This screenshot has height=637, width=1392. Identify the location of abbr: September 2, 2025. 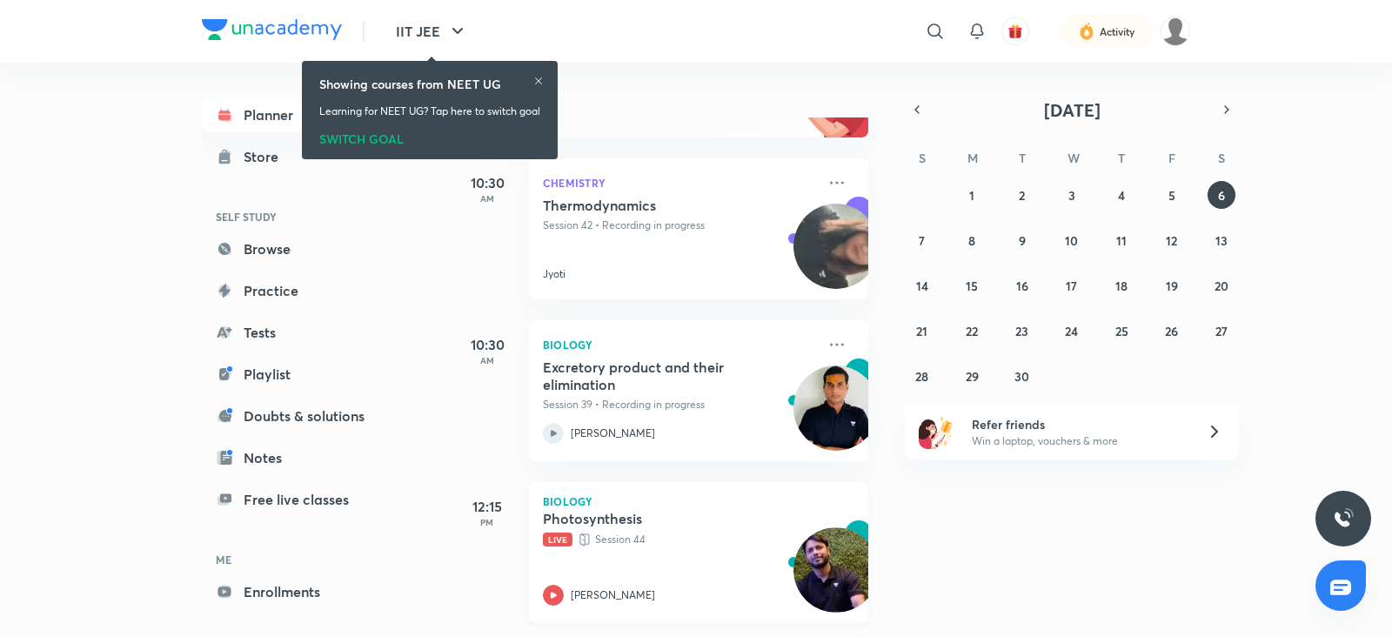
(1022, 195).